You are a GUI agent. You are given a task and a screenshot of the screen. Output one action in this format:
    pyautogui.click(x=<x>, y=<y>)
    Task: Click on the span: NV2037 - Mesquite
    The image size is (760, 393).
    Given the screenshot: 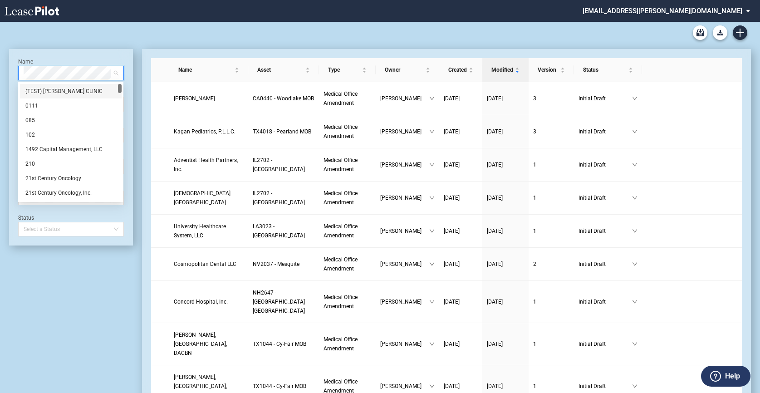 What is the action you would take?
    pyautogui.click(x=276, y=264)
    